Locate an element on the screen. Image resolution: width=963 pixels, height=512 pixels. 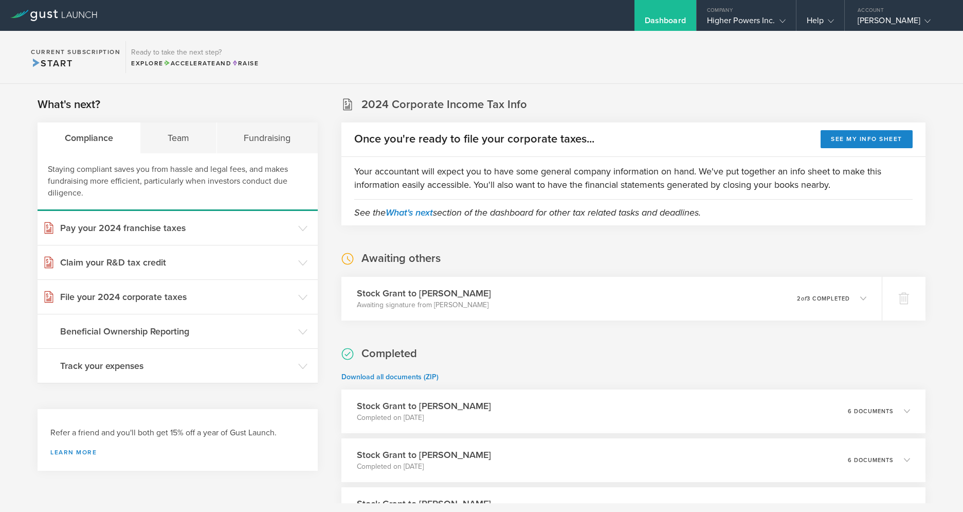
div: Help is located at coordinates (820, 23).